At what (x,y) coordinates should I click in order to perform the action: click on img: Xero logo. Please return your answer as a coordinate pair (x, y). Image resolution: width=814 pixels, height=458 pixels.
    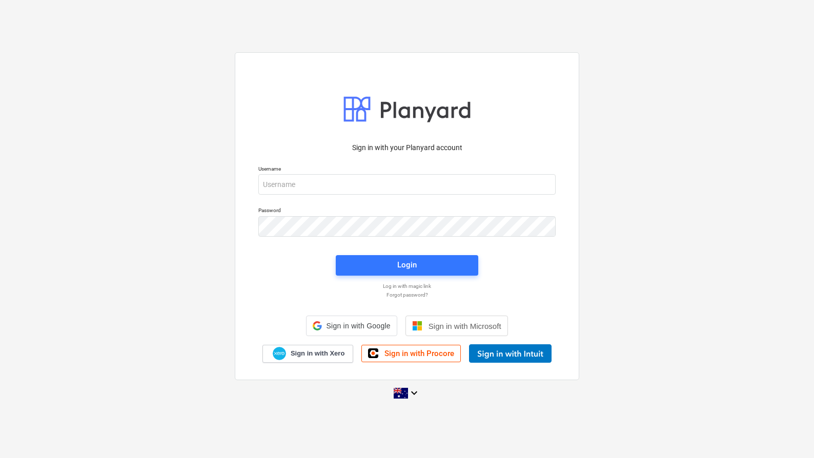
    Looking at the image, I should click on (279, 354).